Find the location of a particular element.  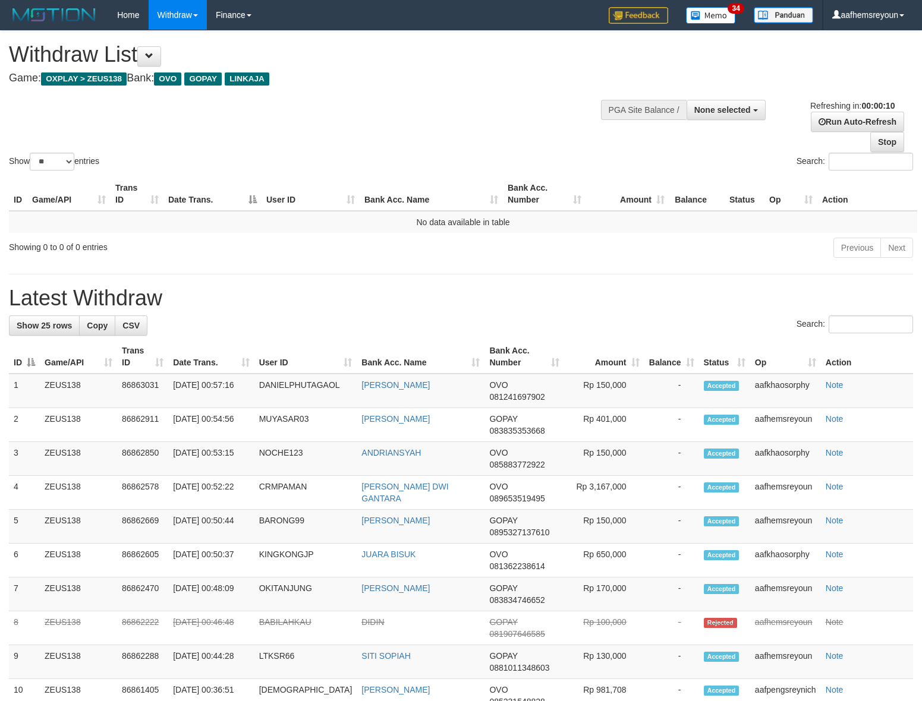

a: Previous is located at coordinates (857, 248).